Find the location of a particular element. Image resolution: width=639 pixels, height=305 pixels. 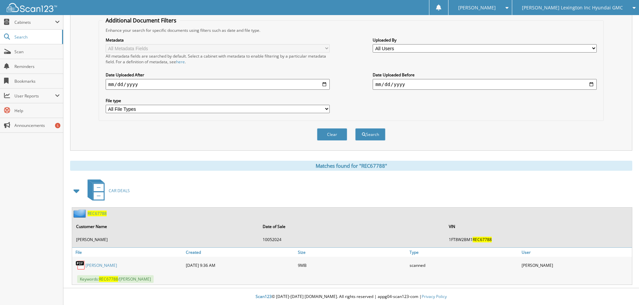

a: here is located at coordinates (180, 62).